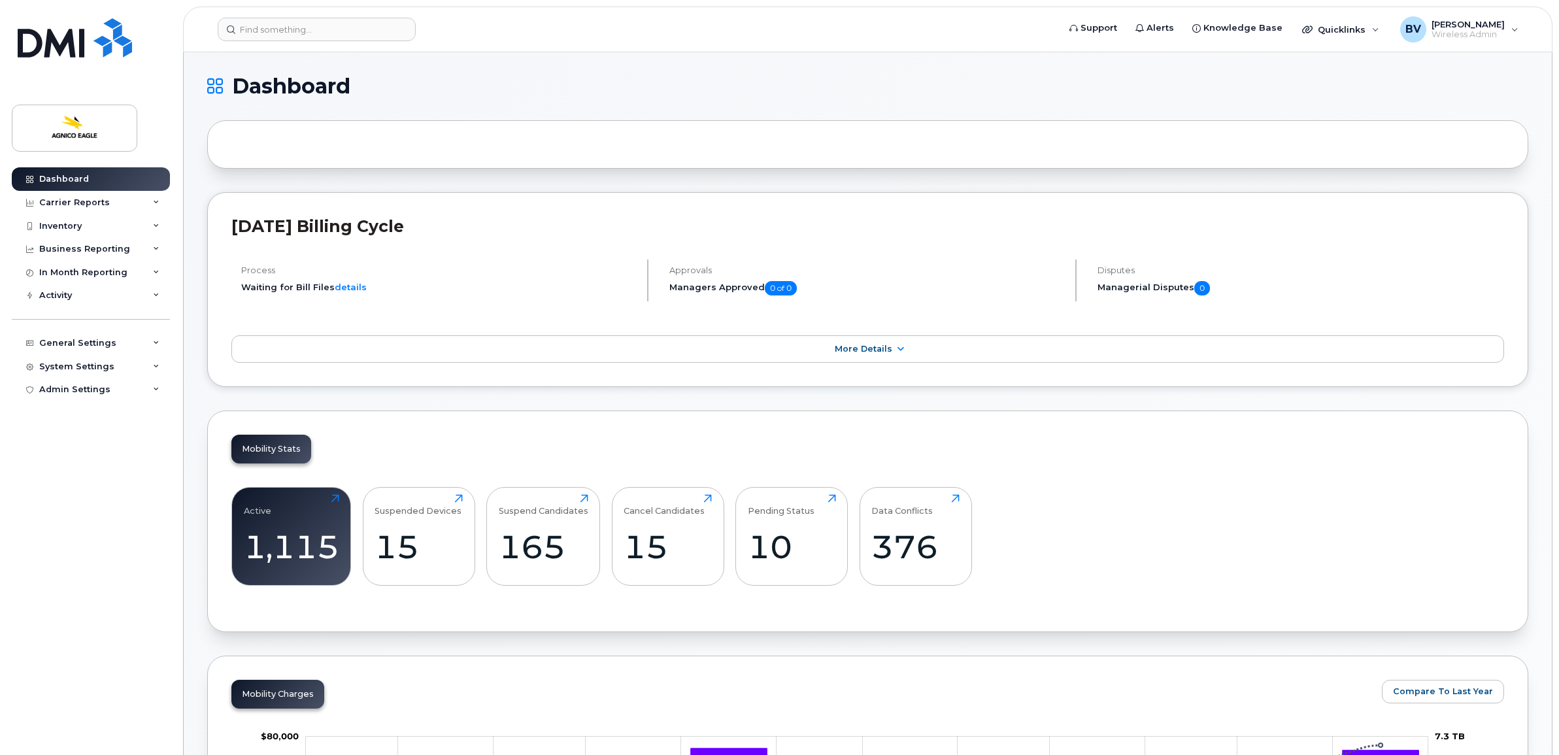 The height and width of the screenshot is (755, 1559). What do you see at coordinates (280, 736) in the screenshot?
I see `g: $0` at bounding box center [280, 736].